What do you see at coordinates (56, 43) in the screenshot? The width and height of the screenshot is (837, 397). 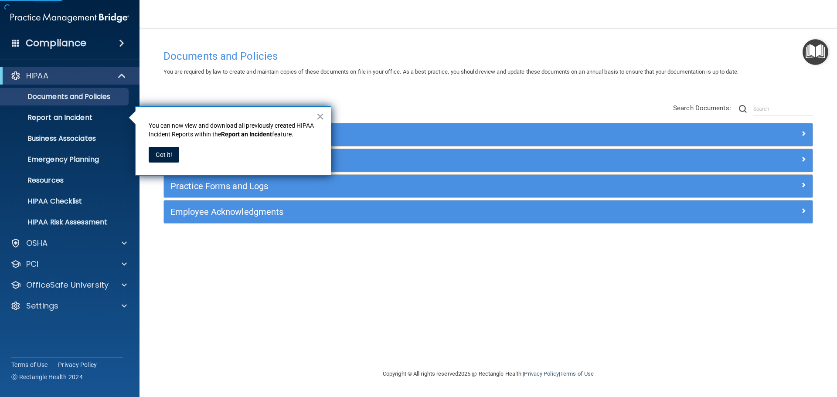 I see `h4: Compliance` at bounding box center [56, 43].